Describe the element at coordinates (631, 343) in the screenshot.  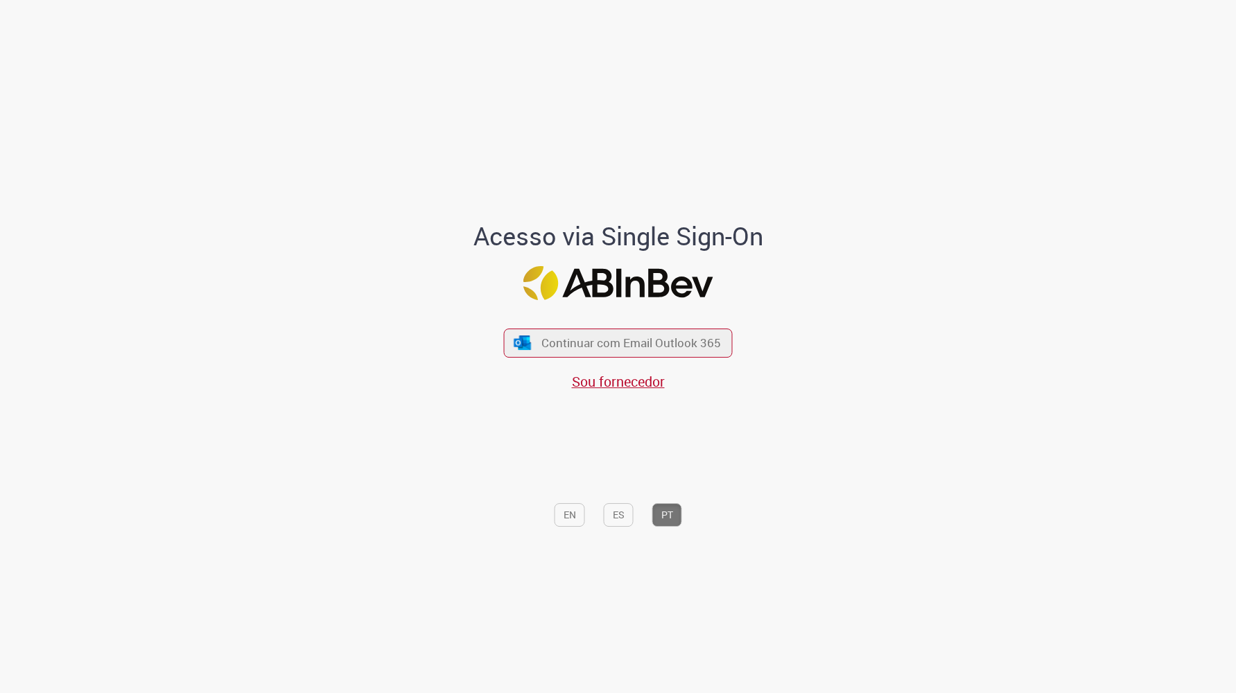
I see `span: Continuar com Email Outlook 365` at that location.